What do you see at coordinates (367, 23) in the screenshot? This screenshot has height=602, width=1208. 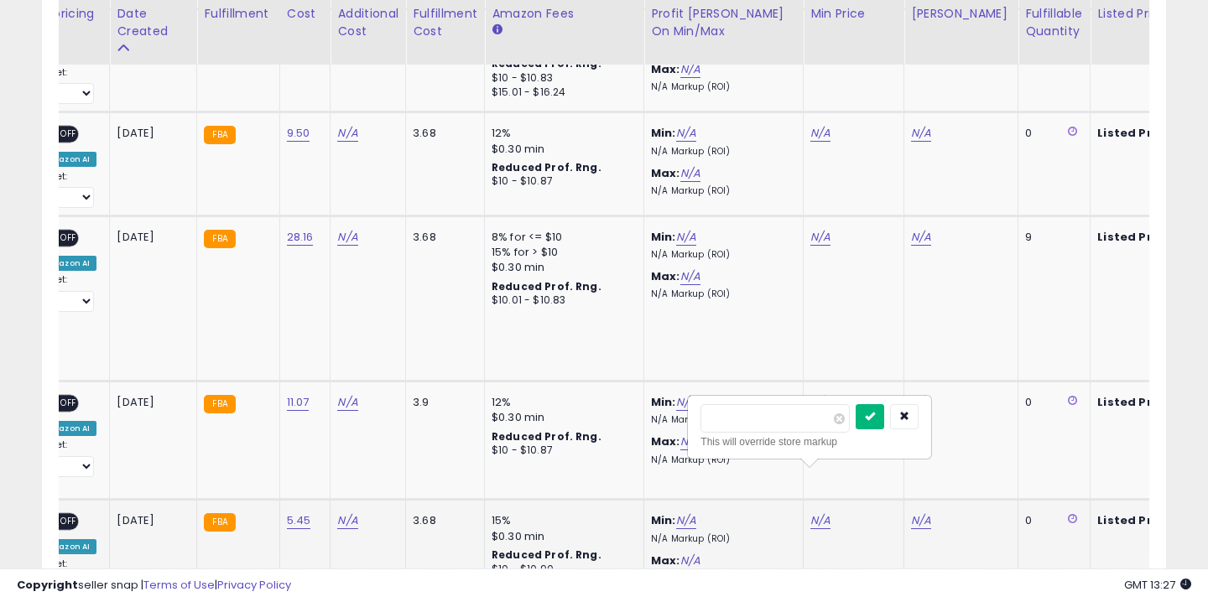 I see `div: Additional Cost` at bounding box center [367, 23].